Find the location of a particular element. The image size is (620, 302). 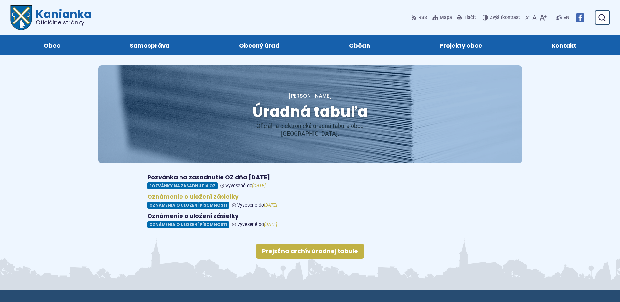

span: Samospráva is located at coordinates (149, 45).